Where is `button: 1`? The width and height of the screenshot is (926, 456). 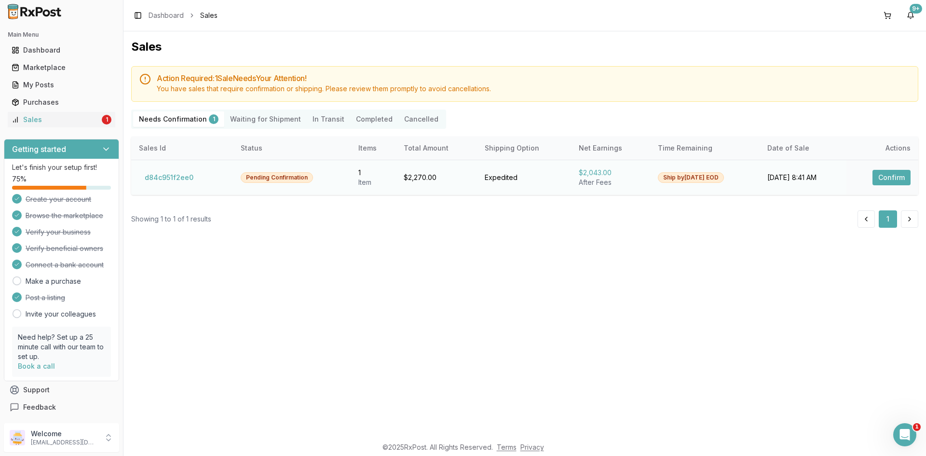
button: 1 is located at coordinates (888, 219).